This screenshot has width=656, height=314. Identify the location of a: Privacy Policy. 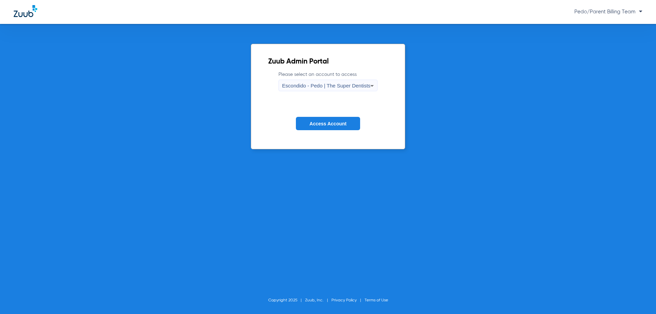
(344, 300).